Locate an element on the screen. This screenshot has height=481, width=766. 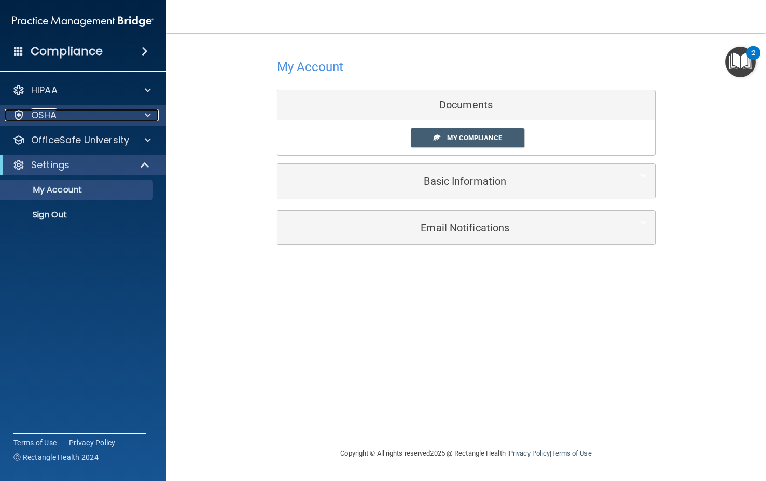
p: OSHA is located at coordinates (44, 115).